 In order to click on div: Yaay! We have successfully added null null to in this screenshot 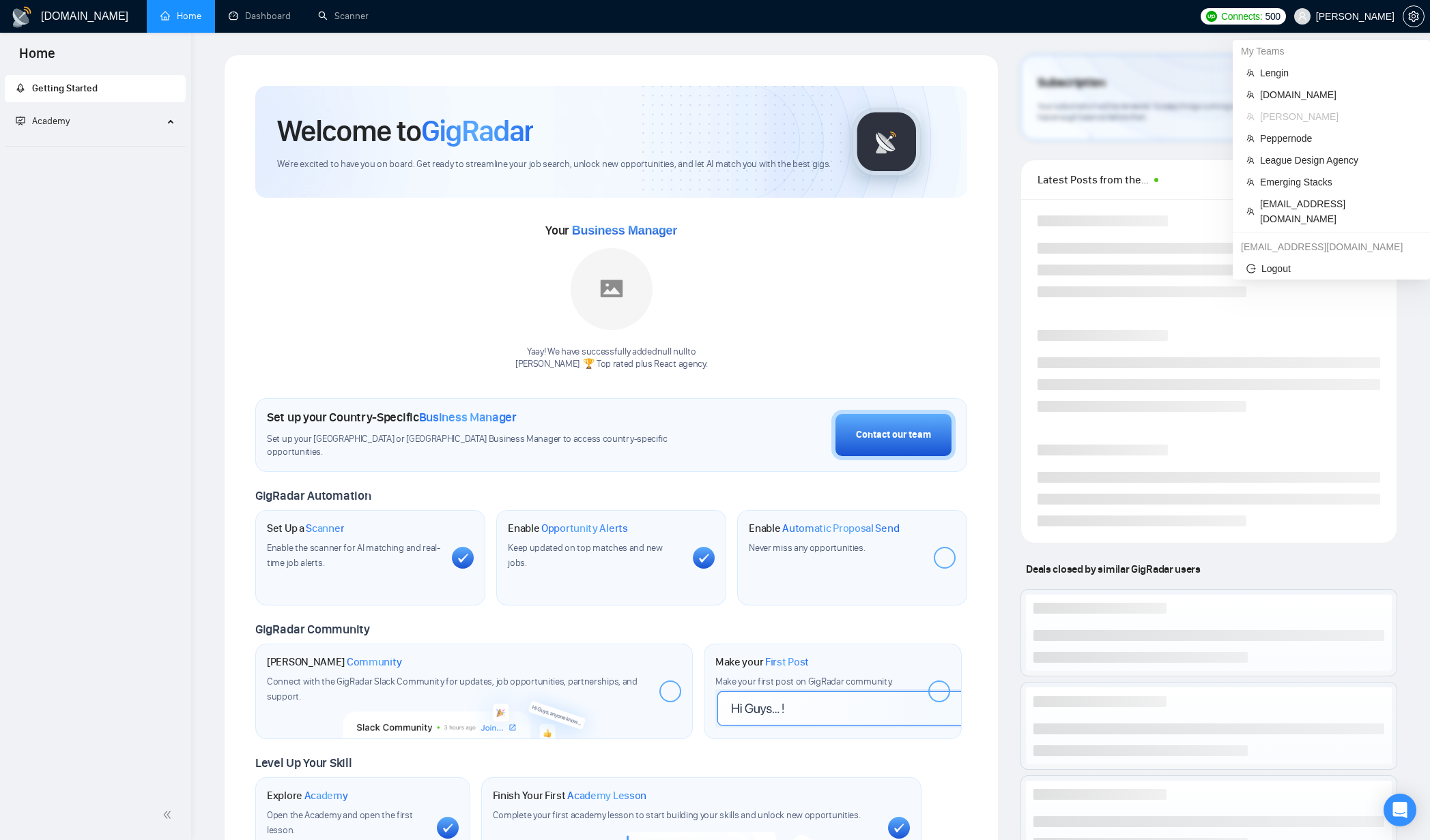, I will do `click(611, 359)`.